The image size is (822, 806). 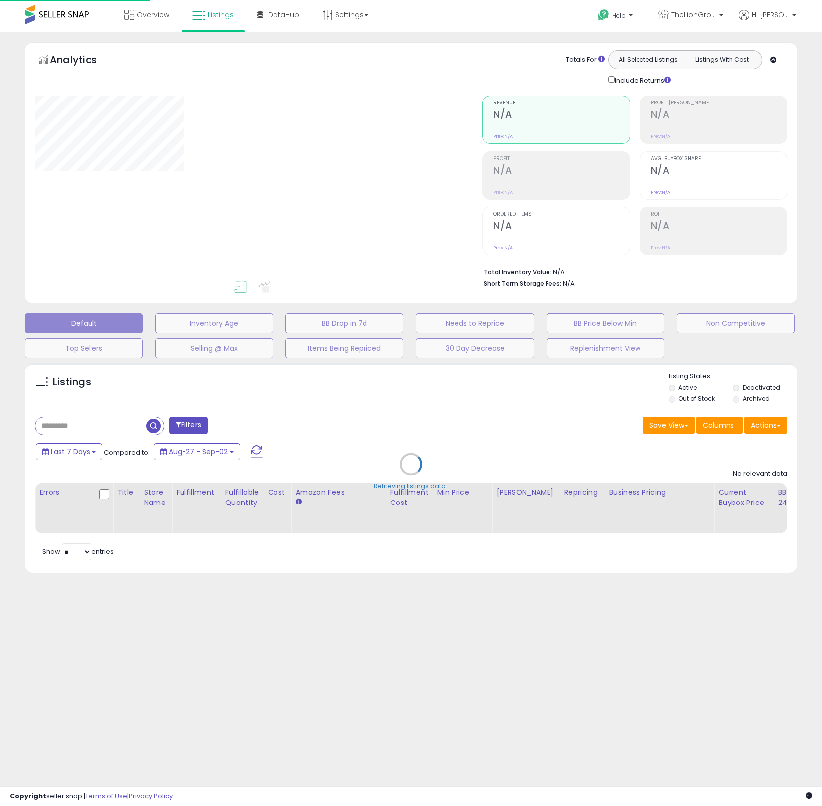 I want to click on li: N/A, so click(x=632, y=271).